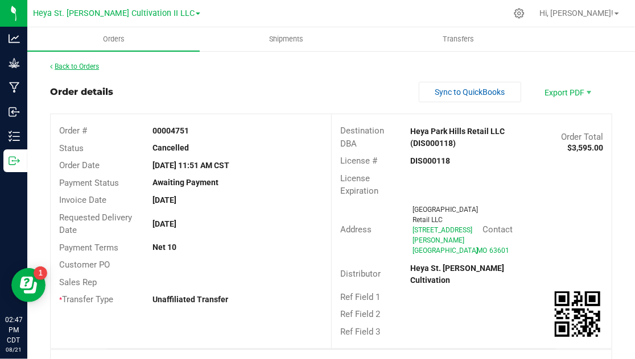  What do you see at coordinates (582, 137) in the screenshot?
I see `span: Order Total` at bounding box center [582, 137].